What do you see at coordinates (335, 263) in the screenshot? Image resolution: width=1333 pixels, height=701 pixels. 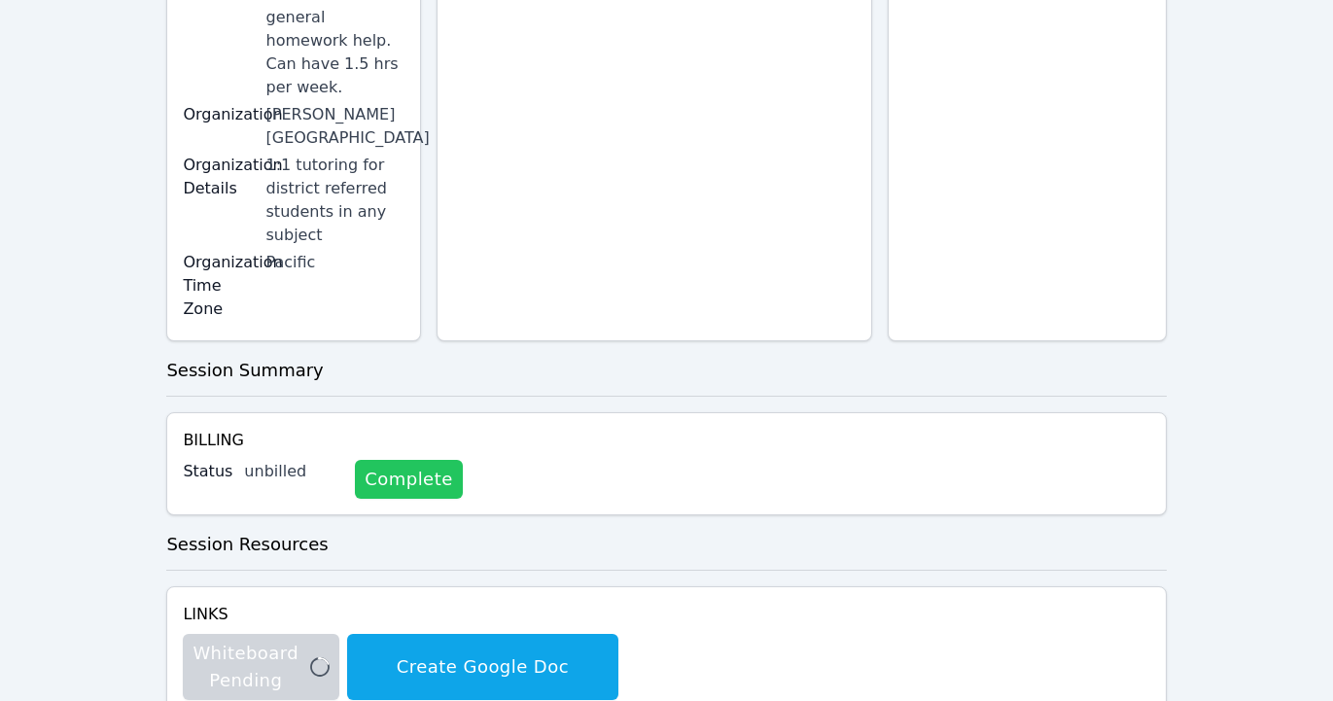 I see `div: Pacific` at bounding box center [335, 263].